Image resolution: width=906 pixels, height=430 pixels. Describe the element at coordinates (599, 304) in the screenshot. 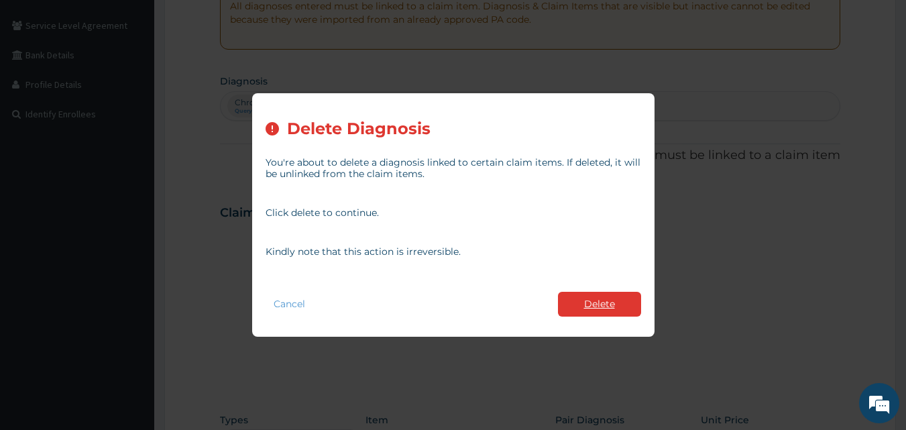

I see `button: Delete` at that location.